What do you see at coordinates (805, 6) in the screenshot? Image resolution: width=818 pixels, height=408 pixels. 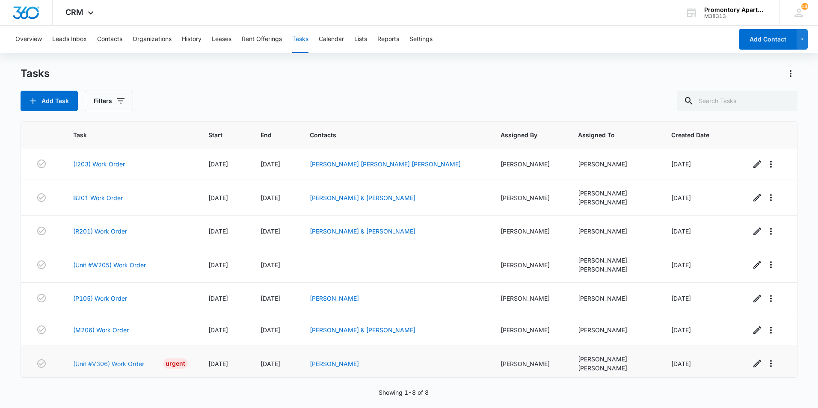 I see `div: notifications count` at bounding box center [805, 6].